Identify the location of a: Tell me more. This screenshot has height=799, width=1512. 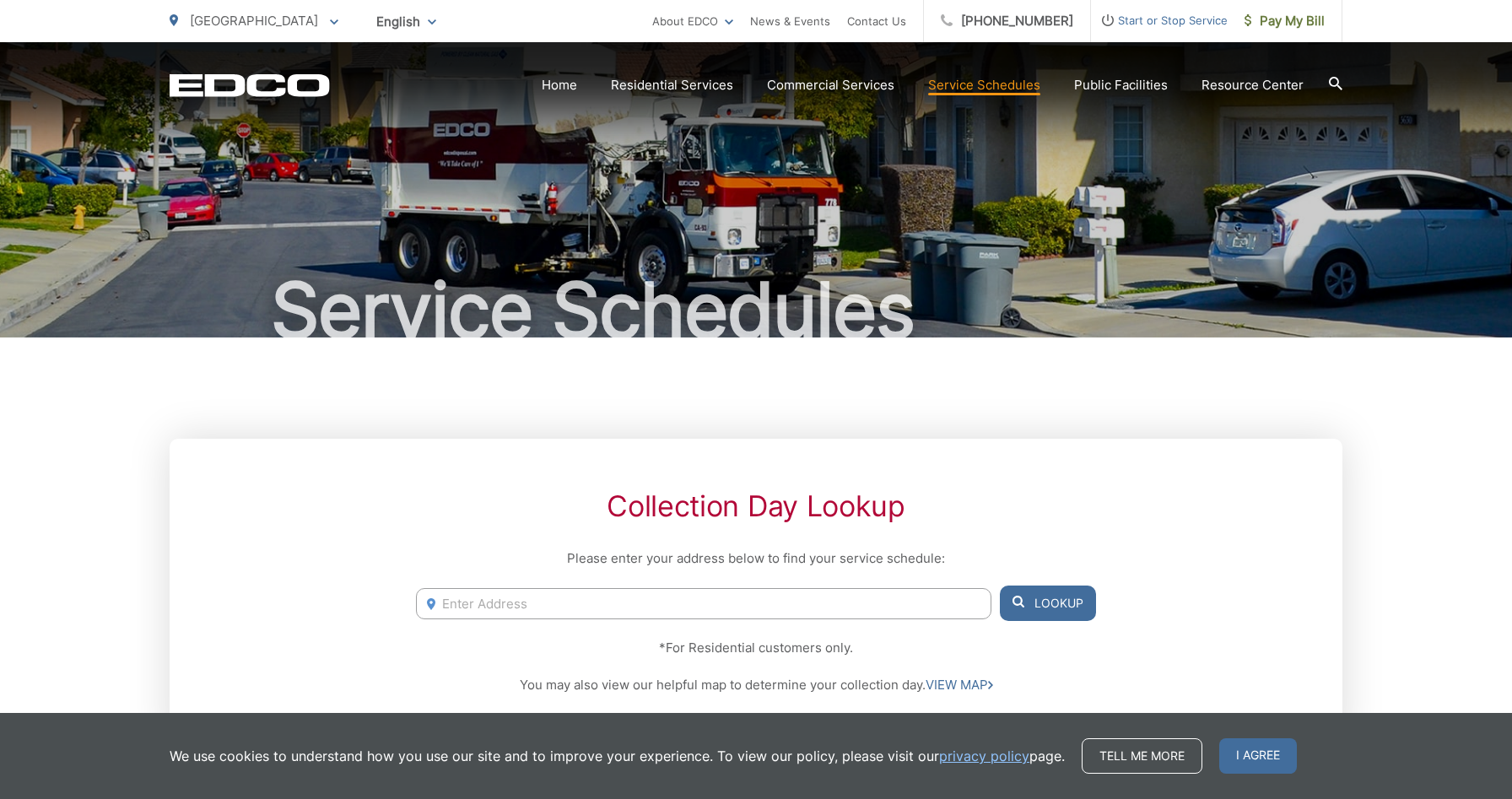
(1141, 756).